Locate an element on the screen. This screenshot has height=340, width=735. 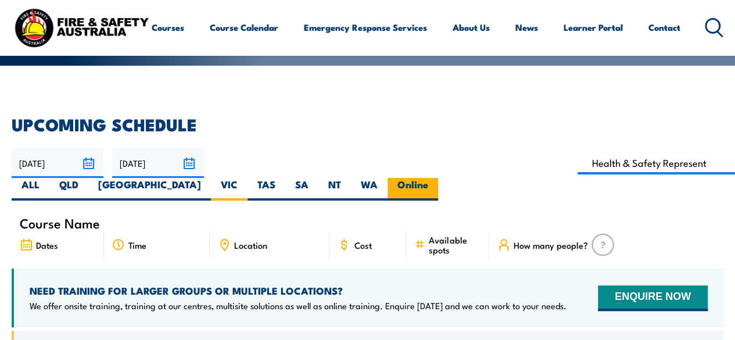
span: Dates is located at coordinates (47, 245).